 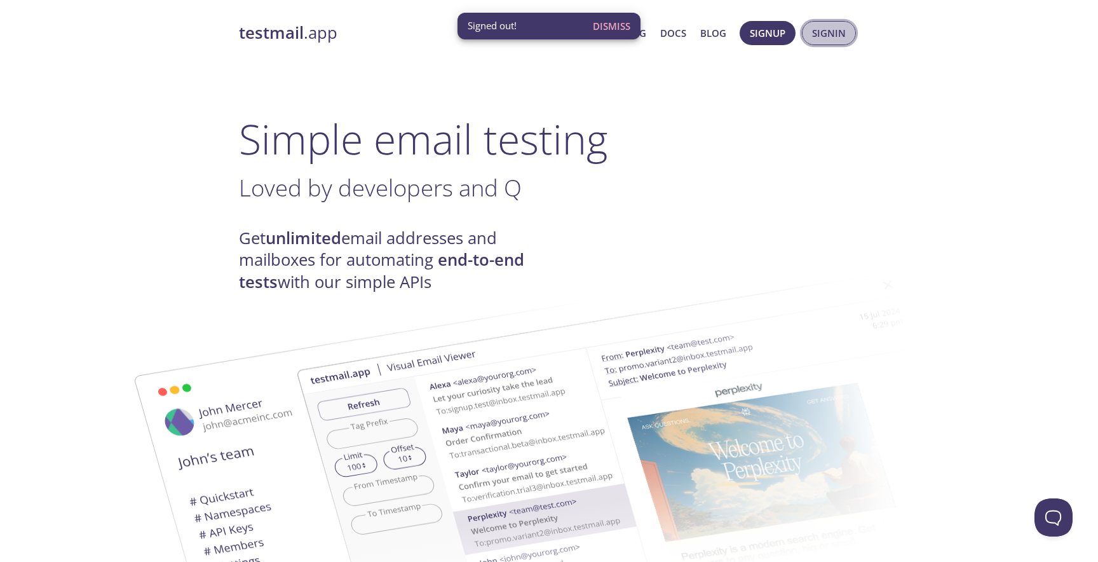 I want to click on strong: unlimited, so click(x=303, y=238).